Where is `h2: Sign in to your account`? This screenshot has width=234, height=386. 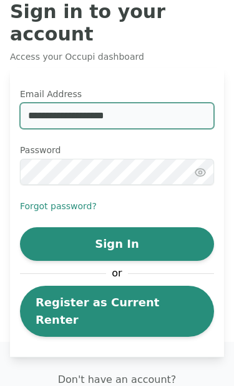
h2: Sign in to your account is located at coordinates (116, 23).